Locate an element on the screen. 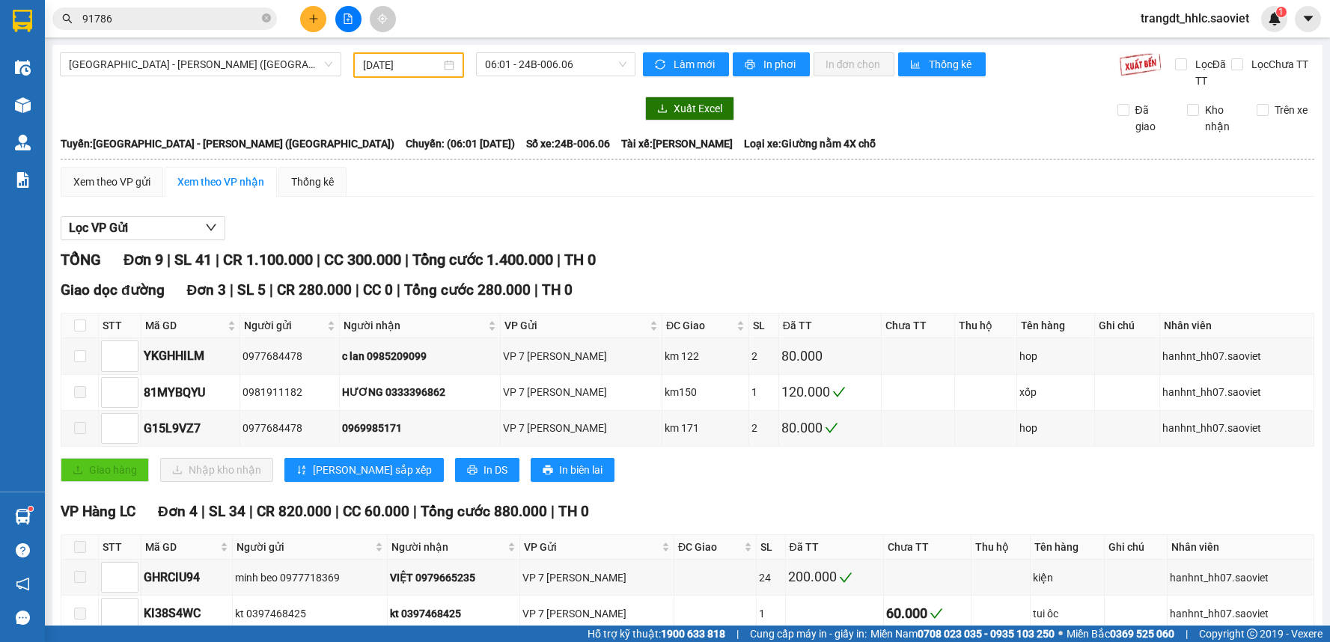 This screenshot has height=642, width=1330. td: YKGHHILM is located at coordinates (191, 356).